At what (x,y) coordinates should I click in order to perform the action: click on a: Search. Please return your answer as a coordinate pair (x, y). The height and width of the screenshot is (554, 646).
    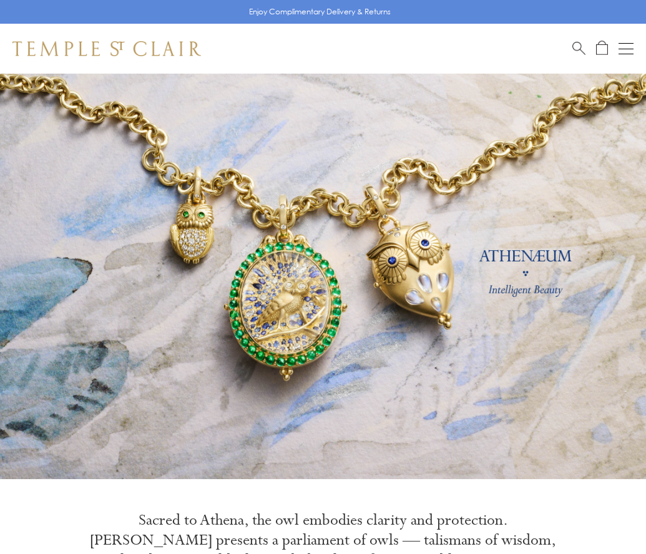
    Looking at the image, I should click on (578, 48).